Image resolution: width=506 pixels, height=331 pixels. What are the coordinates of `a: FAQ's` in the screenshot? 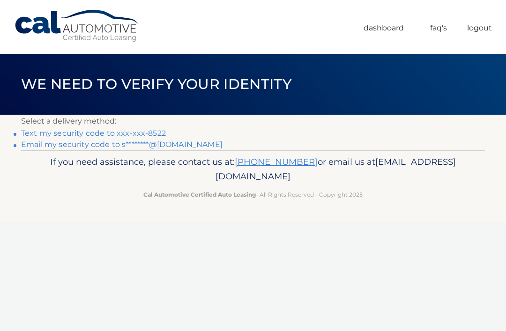 It's located at (438, 28).